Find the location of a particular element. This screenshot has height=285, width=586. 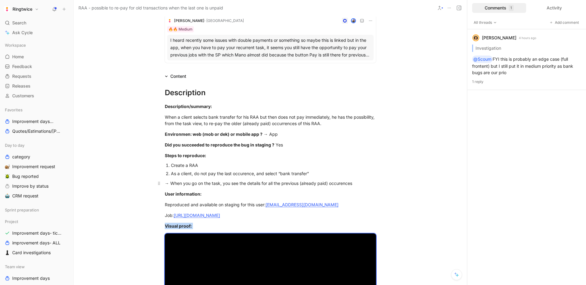

div: 1 is located at coordinates (511, 8).